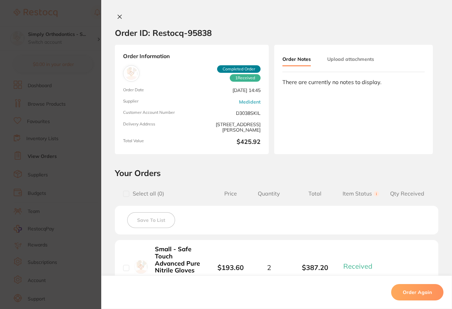 The height and width of the screenshot is (309, 452). What do you see at coordinates (179, 260) in the screenshot?
I see `b: Small - Safe Touch Advanced Pure Nitrile Gloves` at bounding box center [179, 260].